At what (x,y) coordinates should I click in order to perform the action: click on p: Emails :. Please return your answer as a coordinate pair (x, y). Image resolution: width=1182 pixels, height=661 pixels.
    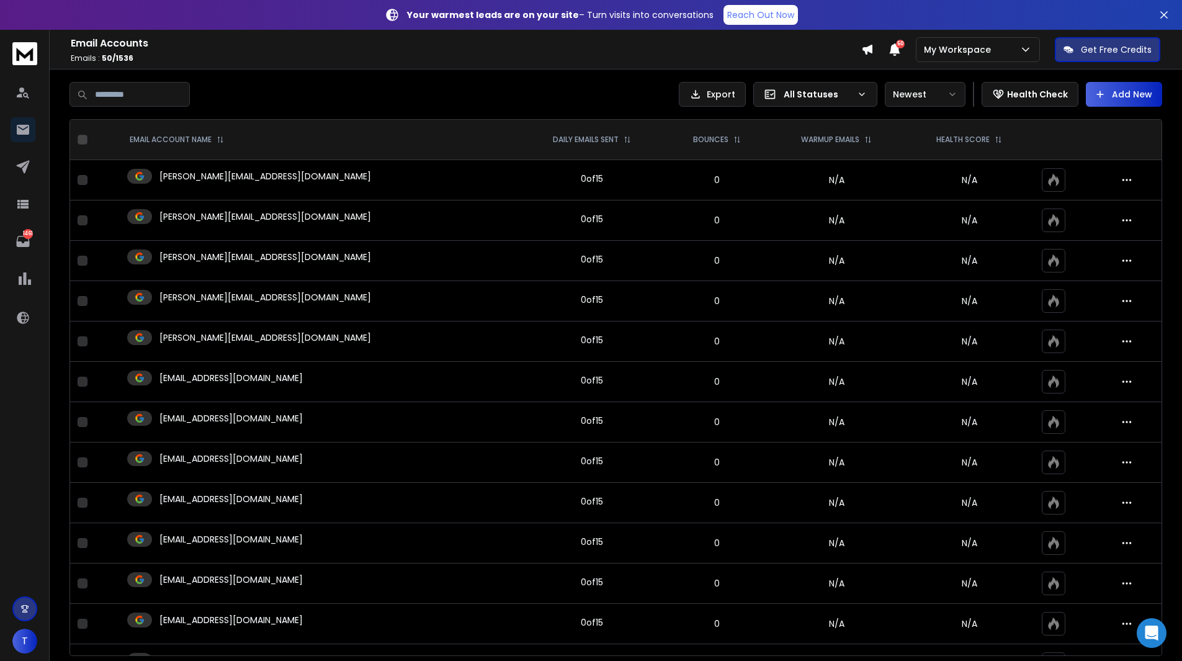
    Looking at the image, I should click on (466, 58).